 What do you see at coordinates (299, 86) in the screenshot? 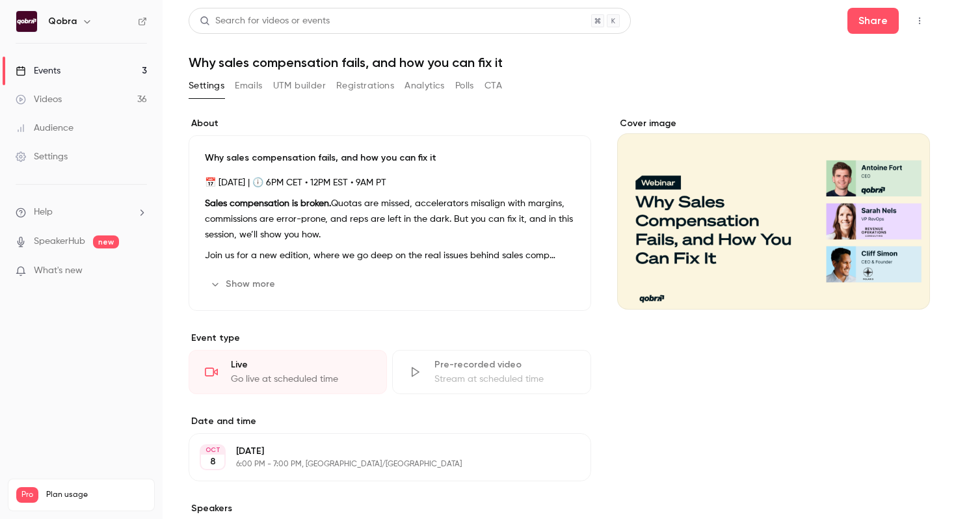
I see `button: UTM builder` at bounding box center [299, 86].